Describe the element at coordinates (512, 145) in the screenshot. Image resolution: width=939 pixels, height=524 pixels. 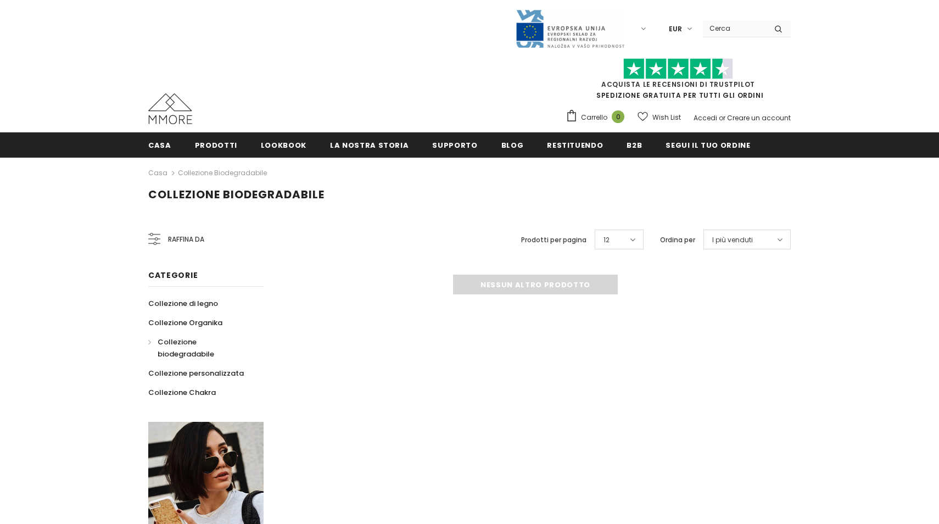
I see `span: Blog` at that location.